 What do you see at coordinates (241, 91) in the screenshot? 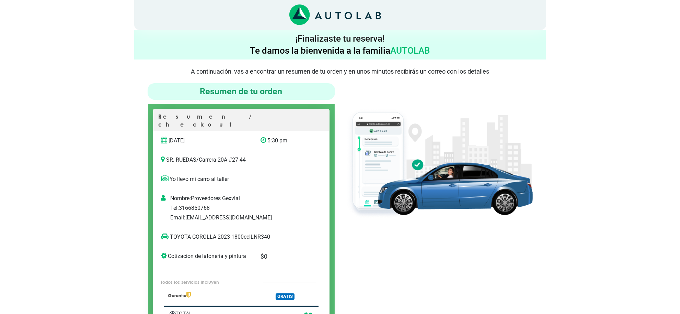
I see `h4: Resumen de tu orden` at bounding box center [241, 91].